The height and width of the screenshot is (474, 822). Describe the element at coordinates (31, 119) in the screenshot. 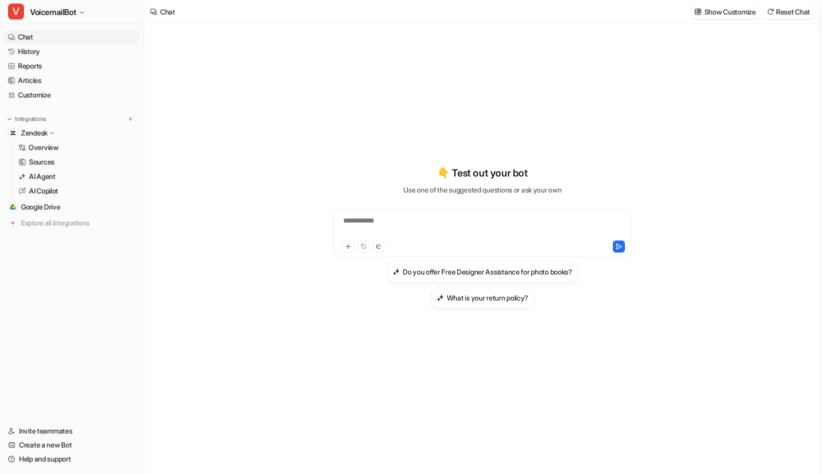

I see `p: Integrations` at that location.